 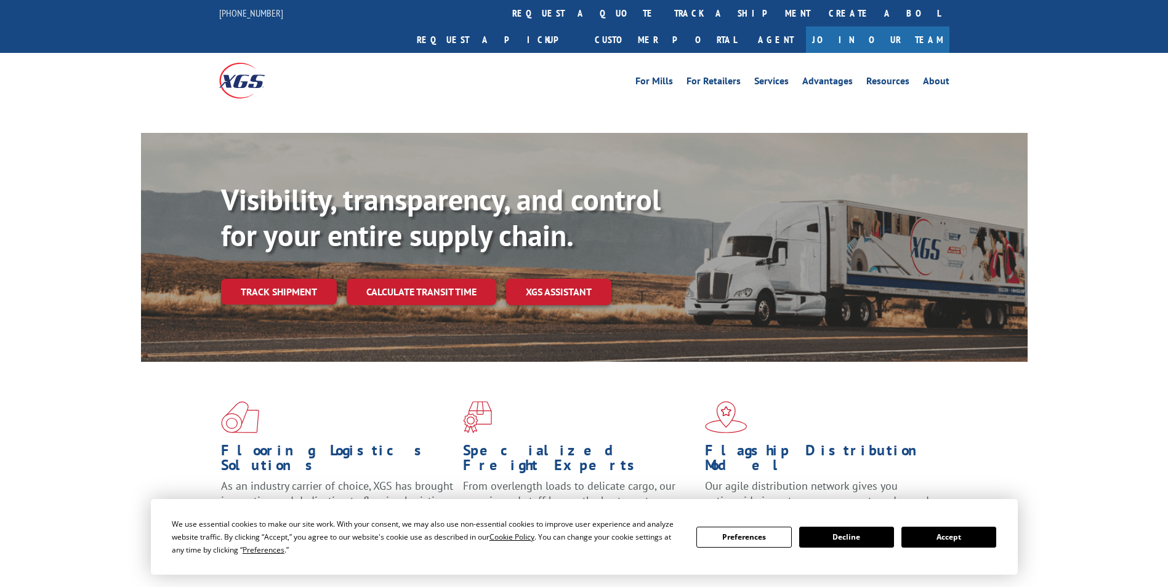 What do you see at coordinates (776, 39) in the screenshot?
I see `a: Agent` at bounding box center [776, 39].